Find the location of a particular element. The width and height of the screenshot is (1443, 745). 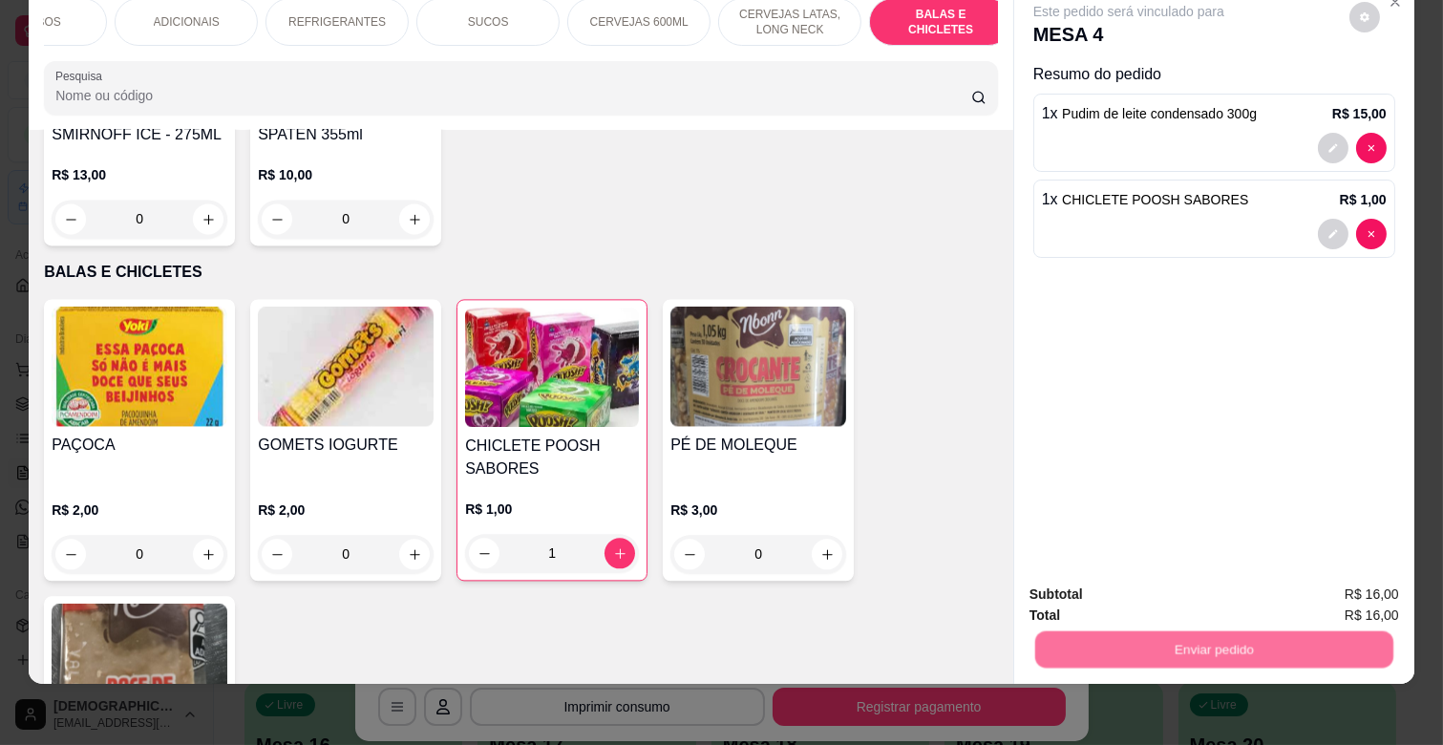

span: CHICLETE POOSH SABORES is located at coordinates (1155, 200).